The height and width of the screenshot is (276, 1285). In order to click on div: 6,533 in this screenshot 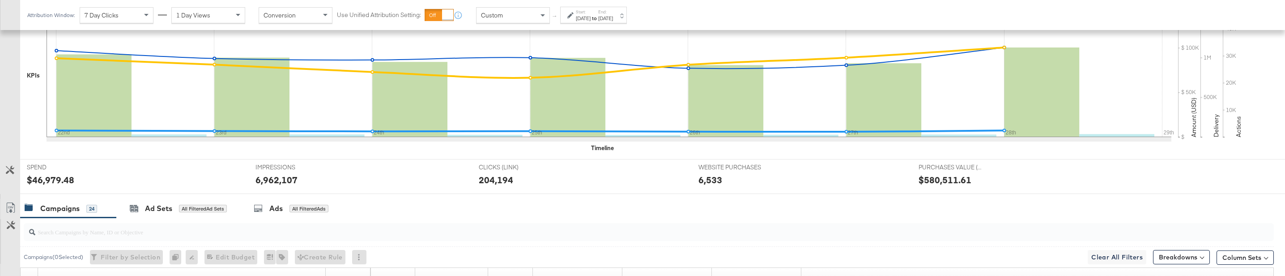, I will do `click(710, 179)`.